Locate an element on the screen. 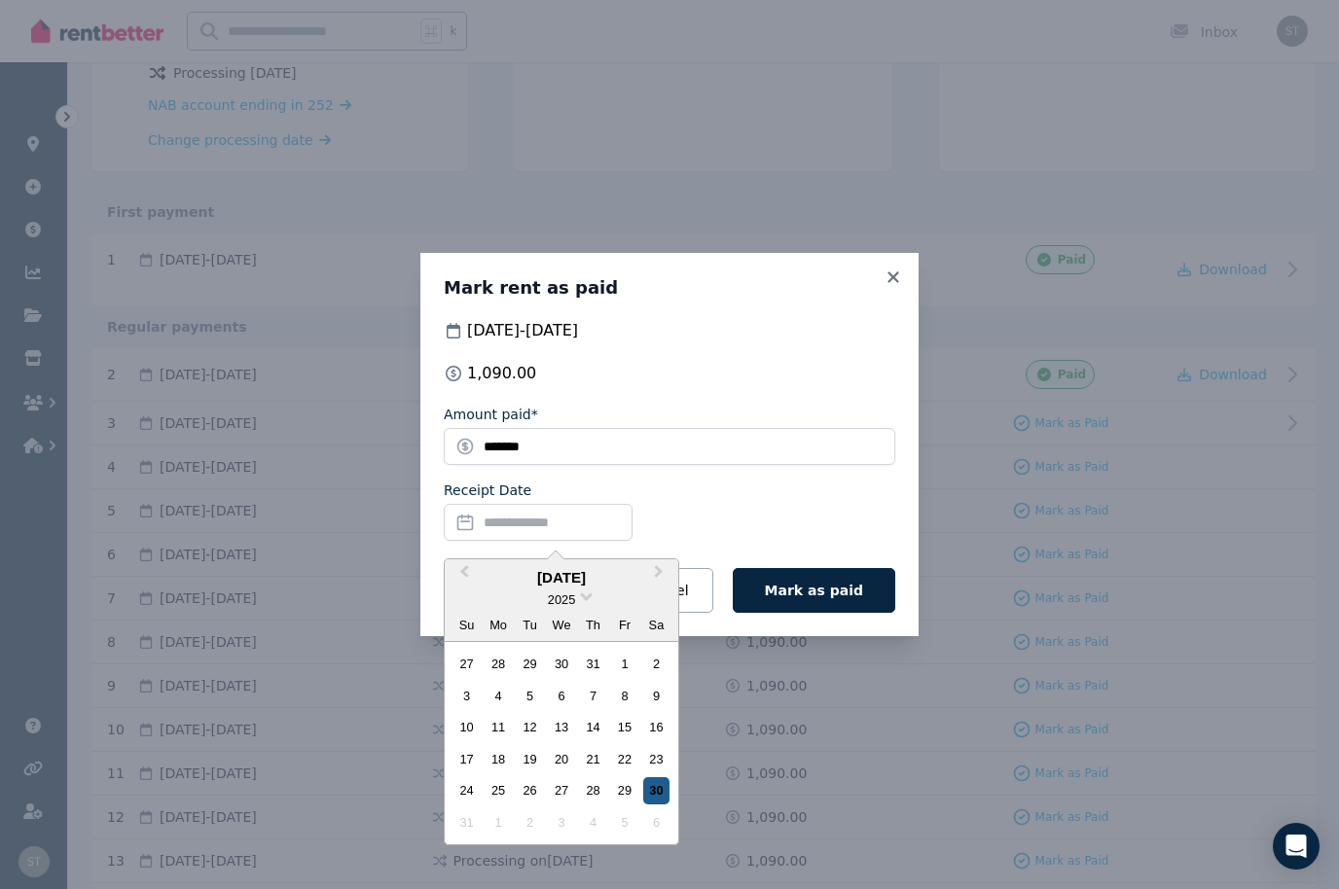  div: Choose Monday, August 25th, 2025 is located at coordinates (498, 790).